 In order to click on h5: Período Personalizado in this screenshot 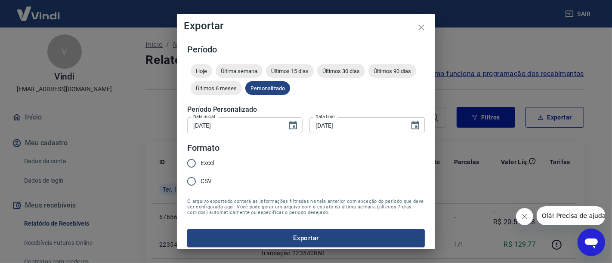, I will do `click(306, 110)`.